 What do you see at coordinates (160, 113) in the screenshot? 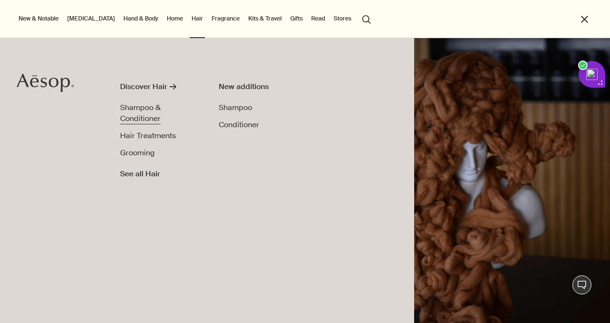
I see `a: Shampoo & Conditioner` at bounding box center [160, 113].